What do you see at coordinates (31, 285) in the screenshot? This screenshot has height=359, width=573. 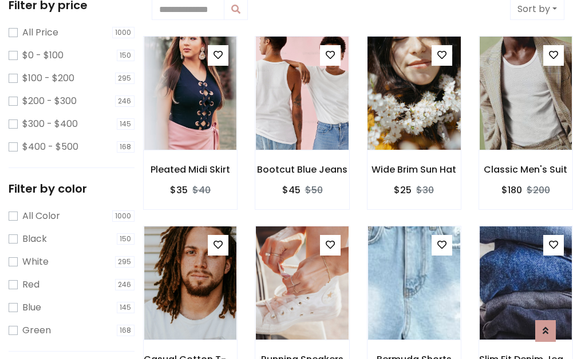 I see `label: Red` at bounding box center [31, 285].